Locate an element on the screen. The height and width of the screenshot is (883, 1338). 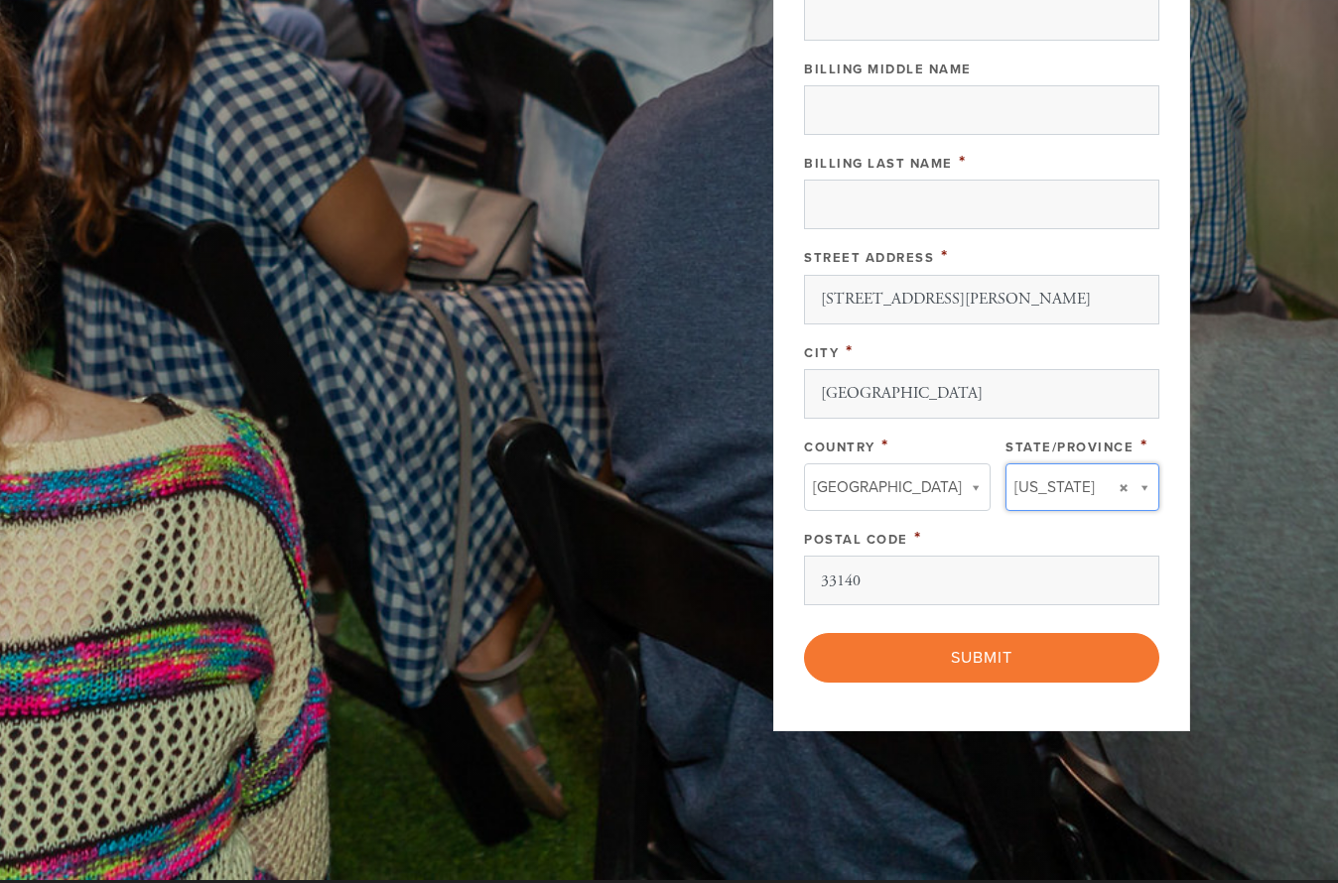
label: Billing Middle Name is located at coordinates (887, 69).